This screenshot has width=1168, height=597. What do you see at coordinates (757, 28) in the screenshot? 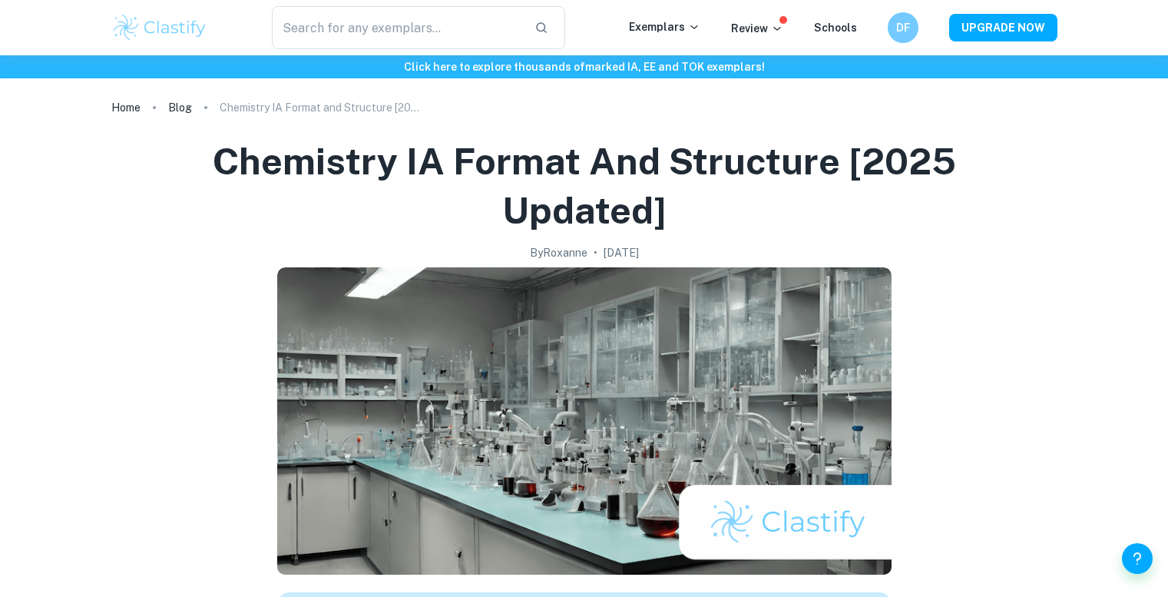
I see `p: Review` at bounding box center [757, 28].